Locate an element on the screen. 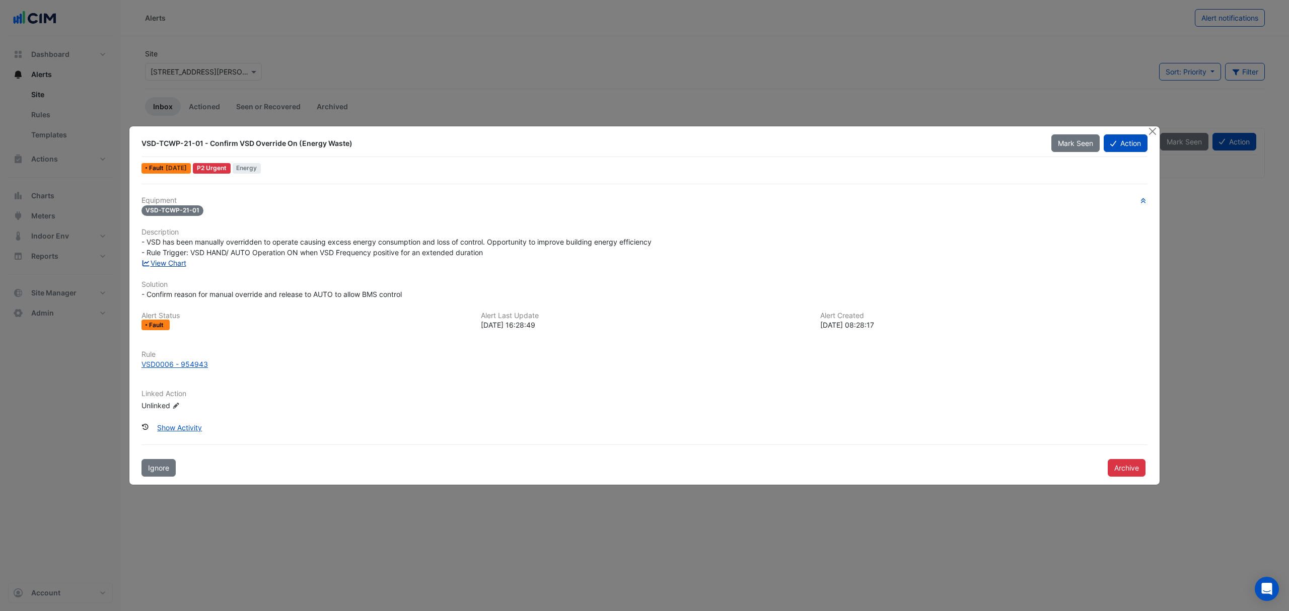  h6: Alert Status is located at coordinates (305, 316).